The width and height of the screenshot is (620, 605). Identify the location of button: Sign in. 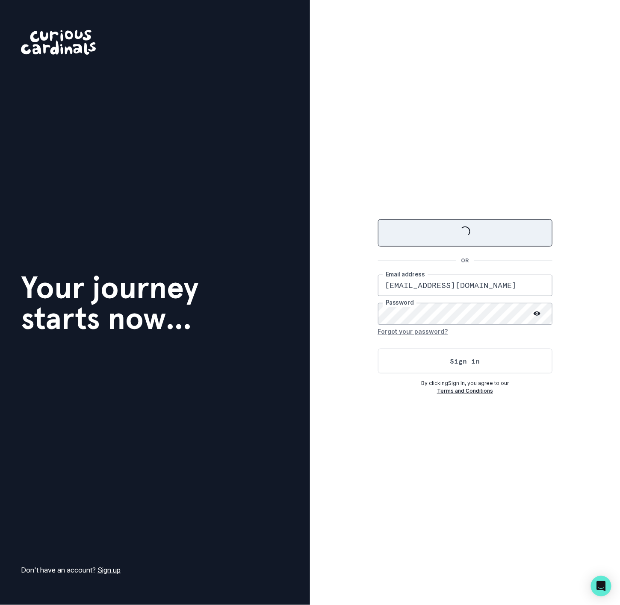
(465, 361).